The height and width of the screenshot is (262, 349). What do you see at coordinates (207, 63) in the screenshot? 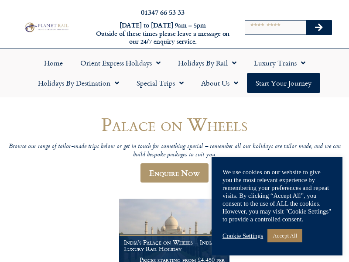
I see `a: Holidays by Rail` at bounding box center [207, 63].